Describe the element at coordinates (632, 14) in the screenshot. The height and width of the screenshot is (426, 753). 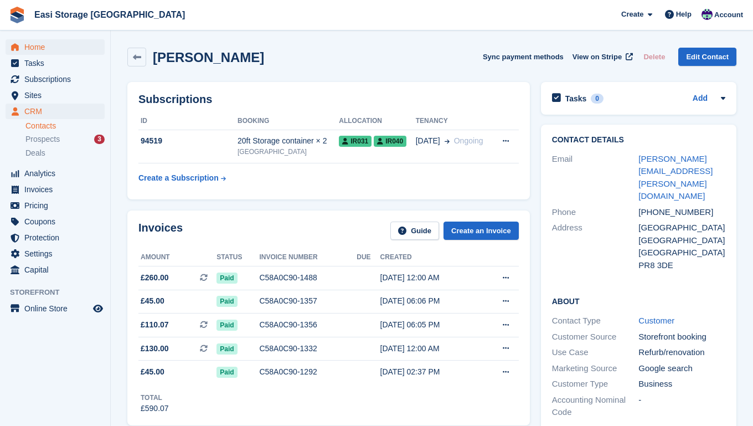
I see `span: Create` at that location.